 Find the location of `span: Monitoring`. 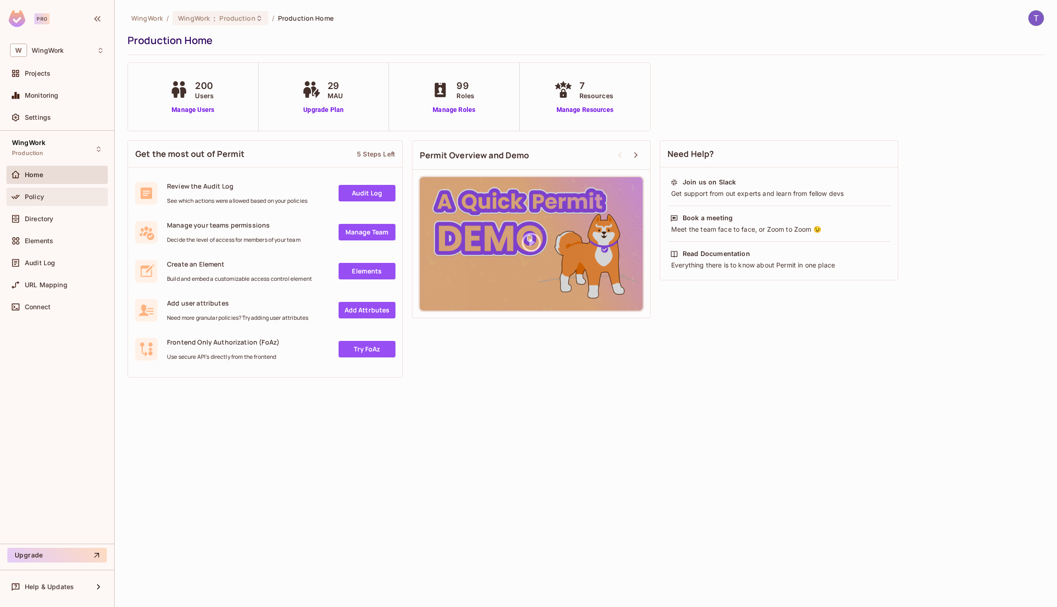

span: Monitoring is located at coordinates (42, 95).